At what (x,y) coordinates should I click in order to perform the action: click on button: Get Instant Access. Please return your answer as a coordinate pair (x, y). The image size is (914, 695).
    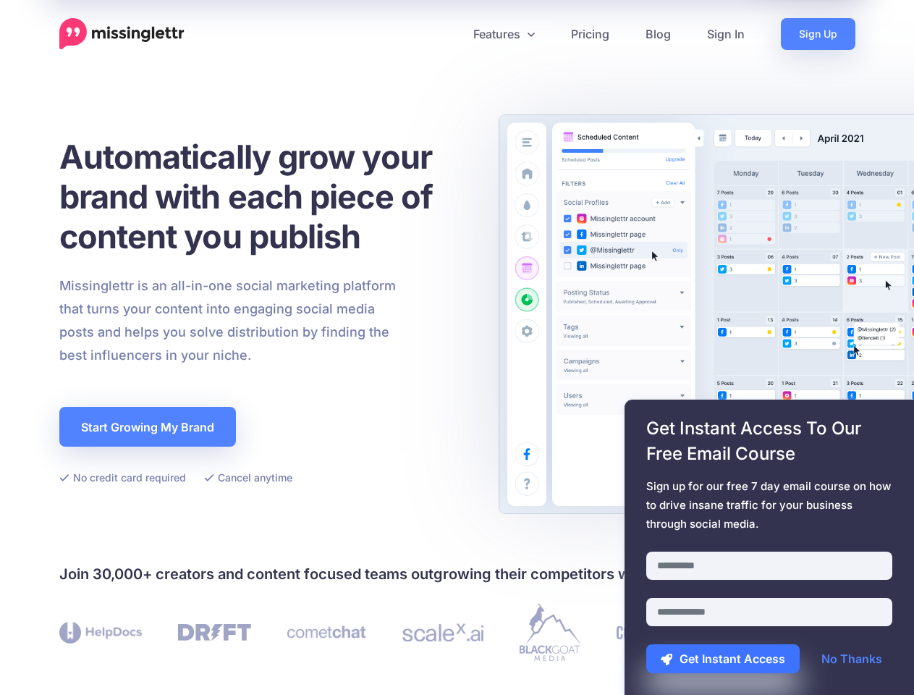
    Looking at the image, I should click on (723, 659).